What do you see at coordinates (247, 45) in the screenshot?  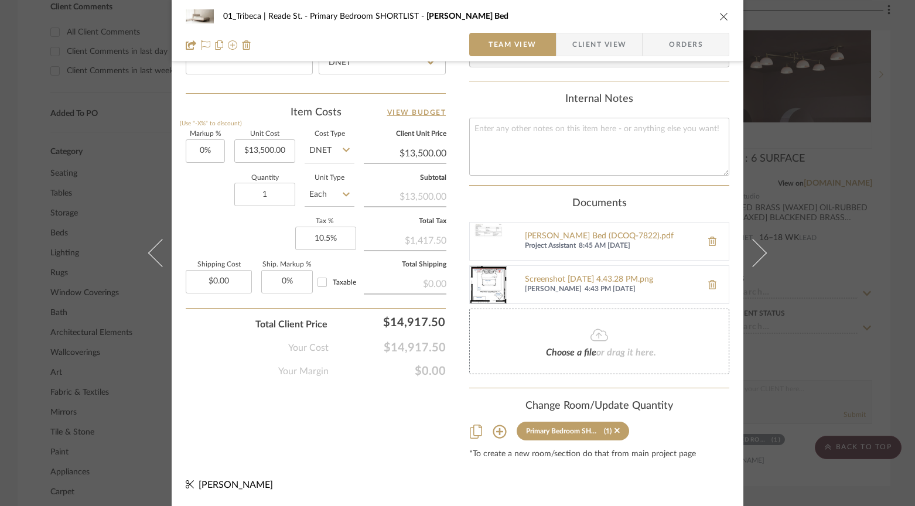 I see `img: Remove from project` at bounding box center [247, 45].